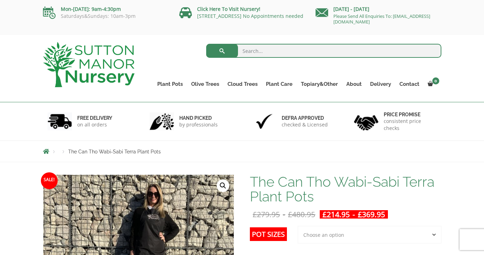 The width and height of the screenshot is (484, 255). I want to click on h1: The Can Tho Wabi-Sabi Terra Plant Pots, so click(345, 189).